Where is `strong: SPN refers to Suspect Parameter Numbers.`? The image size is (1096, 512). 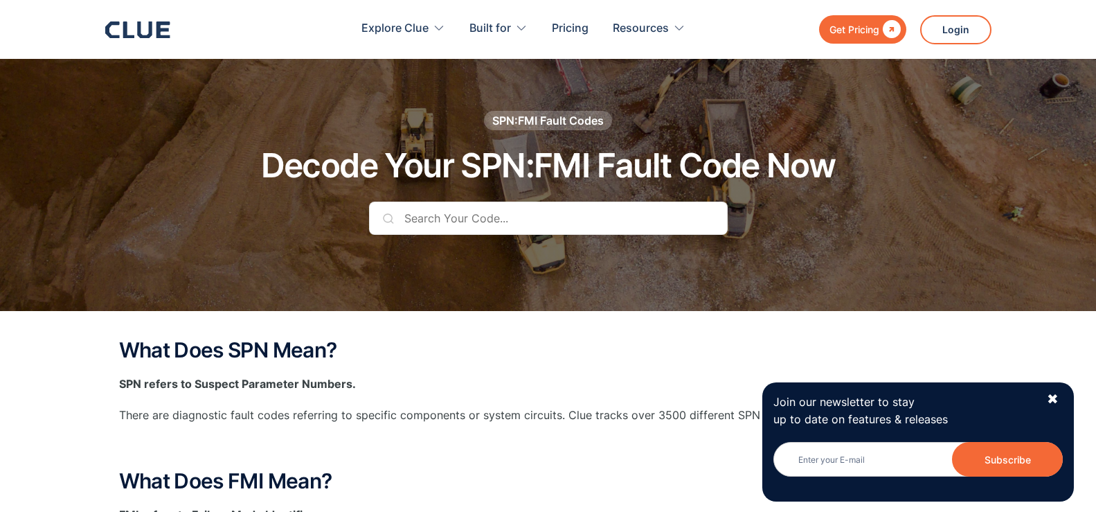 strong: SPN refers to Suspect Parameter Numbers. is located at coordinates (237, 383).